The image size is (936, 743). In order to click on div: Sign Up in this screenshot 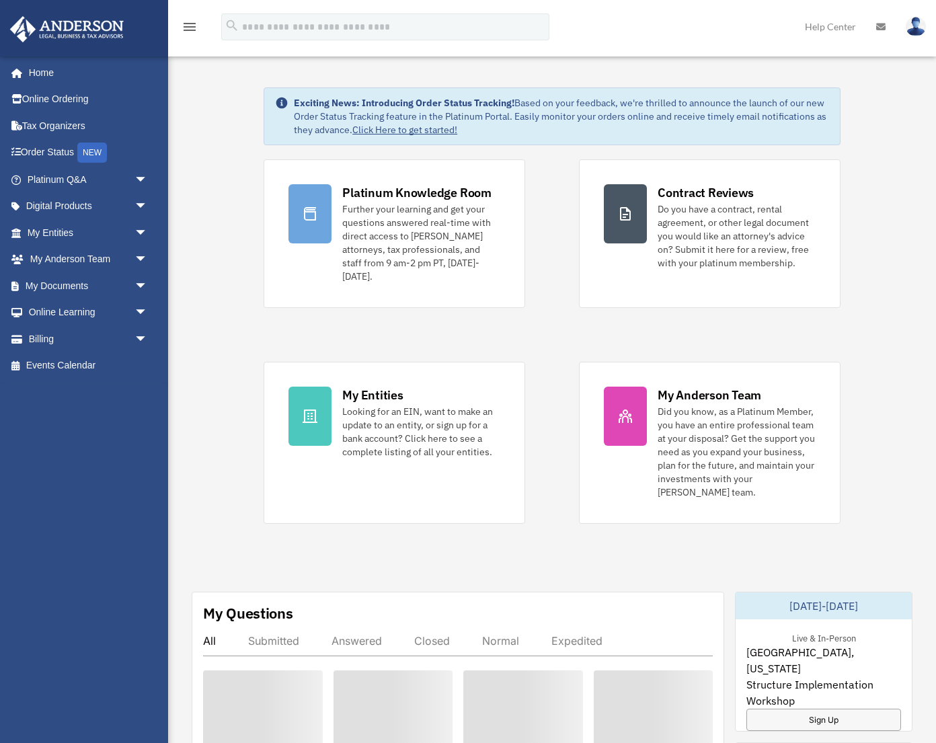, I will do `click(823, 719)`.